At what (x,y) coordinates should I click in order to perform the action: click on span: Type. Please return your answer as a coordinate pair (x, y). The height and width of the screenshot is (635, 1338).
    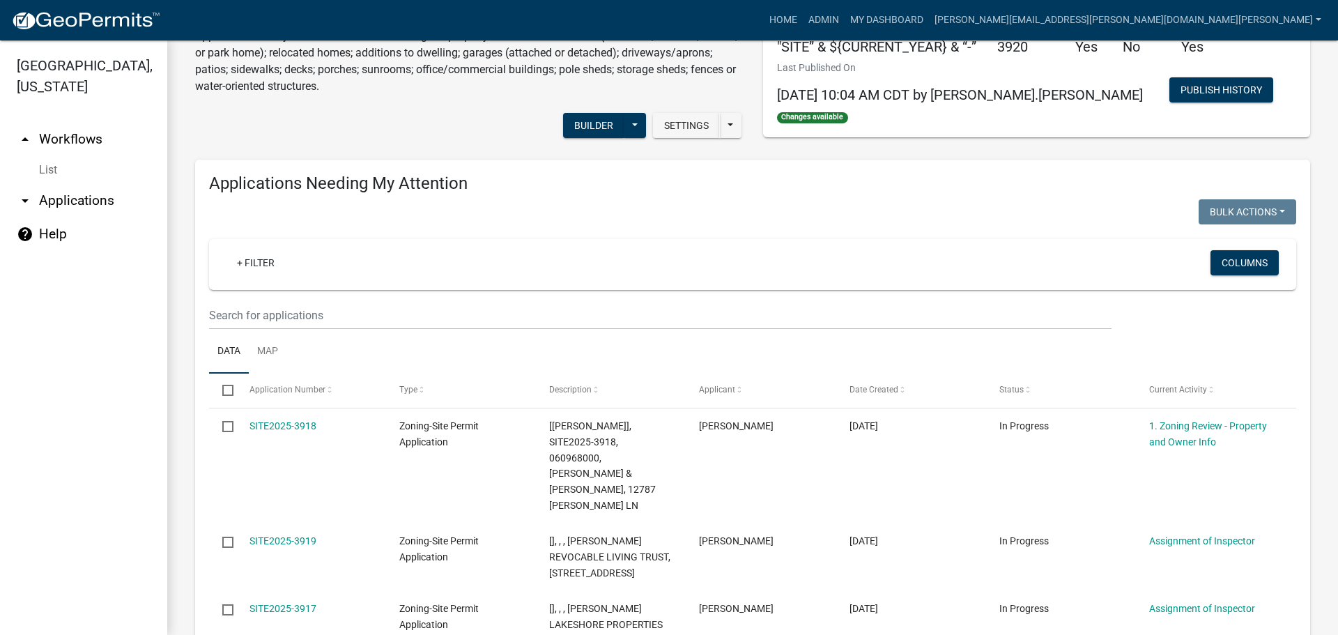
    Looking at the image, I should click on (408, 390).